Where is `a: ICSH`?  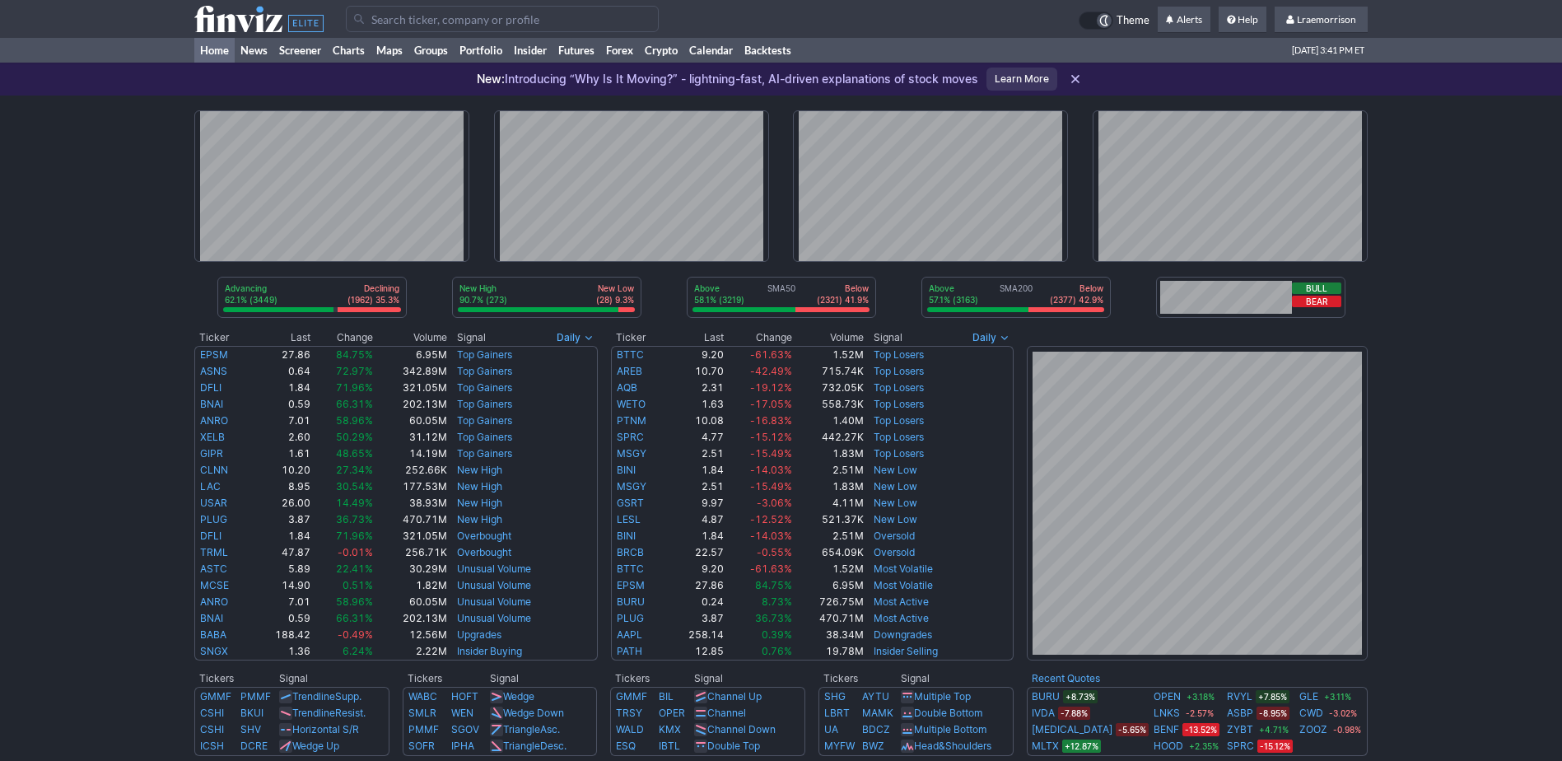
a: ICSH is located at coordinates (212, 745).